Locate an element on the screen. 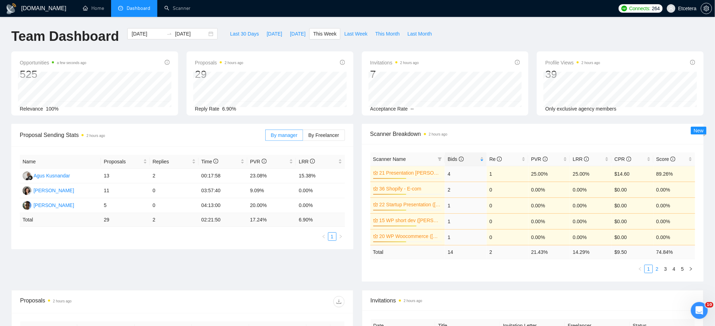 Image resolution: width=715 pixels, height=326 pixels. li: 4 is located at coordinates (674, 269).